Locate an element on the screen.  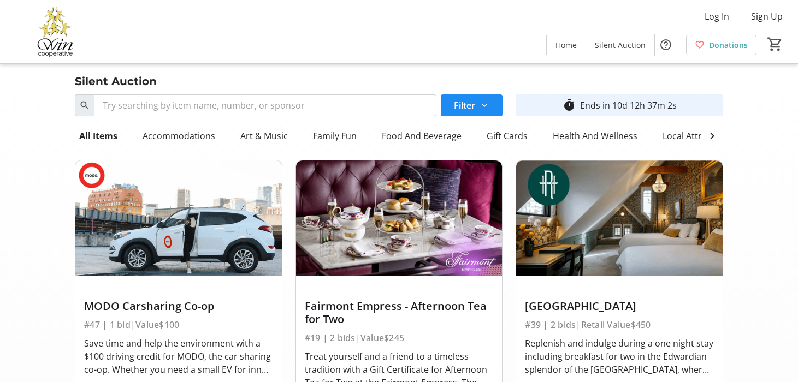
div: #19 | 2 bids | Value $245 is located at coordinates (399, 338).